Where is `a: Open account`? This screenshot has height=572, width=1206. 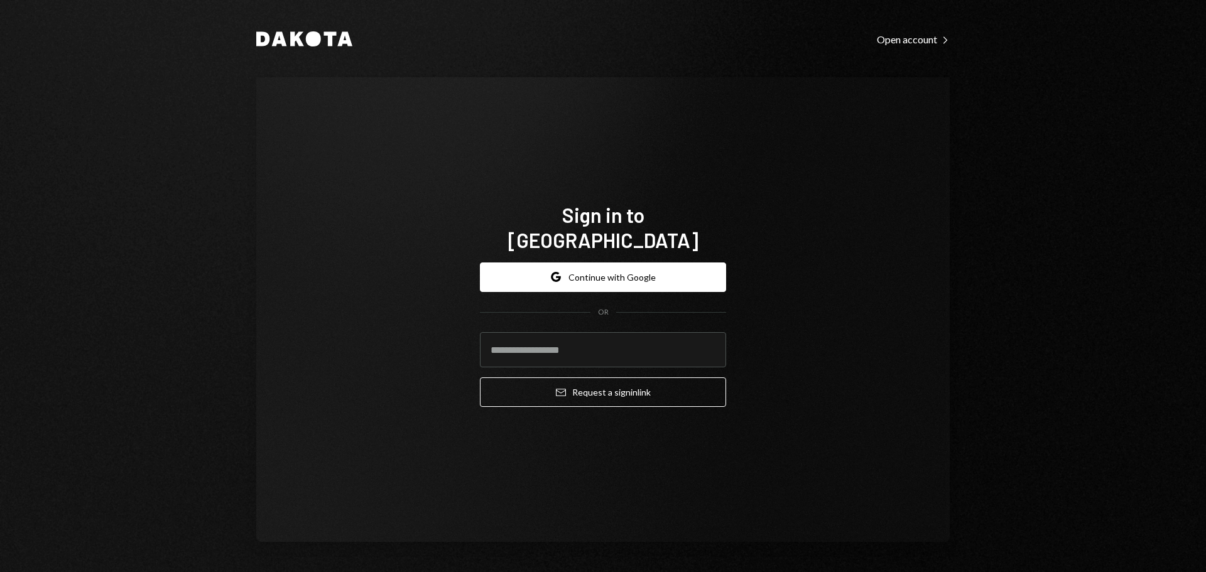 a: Open account is located at coordinates (913, 39).